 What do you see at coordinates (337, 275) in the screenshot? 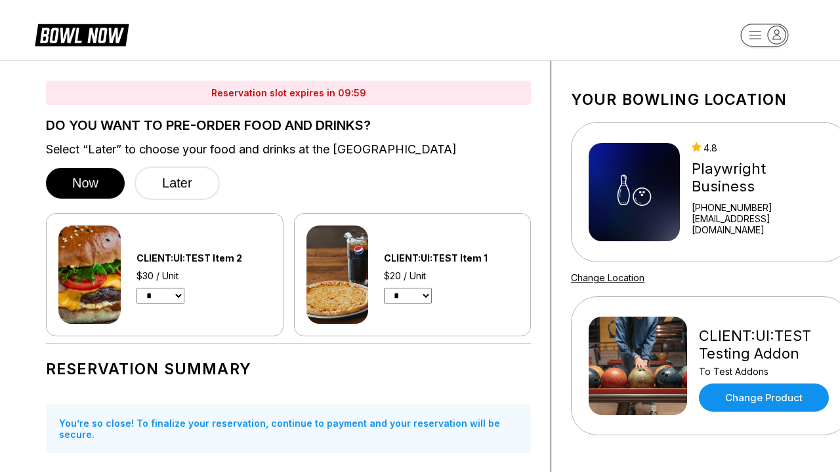
I see `img: CLIENT:UI:TEST Item 1` at bounding box center [337, 275].